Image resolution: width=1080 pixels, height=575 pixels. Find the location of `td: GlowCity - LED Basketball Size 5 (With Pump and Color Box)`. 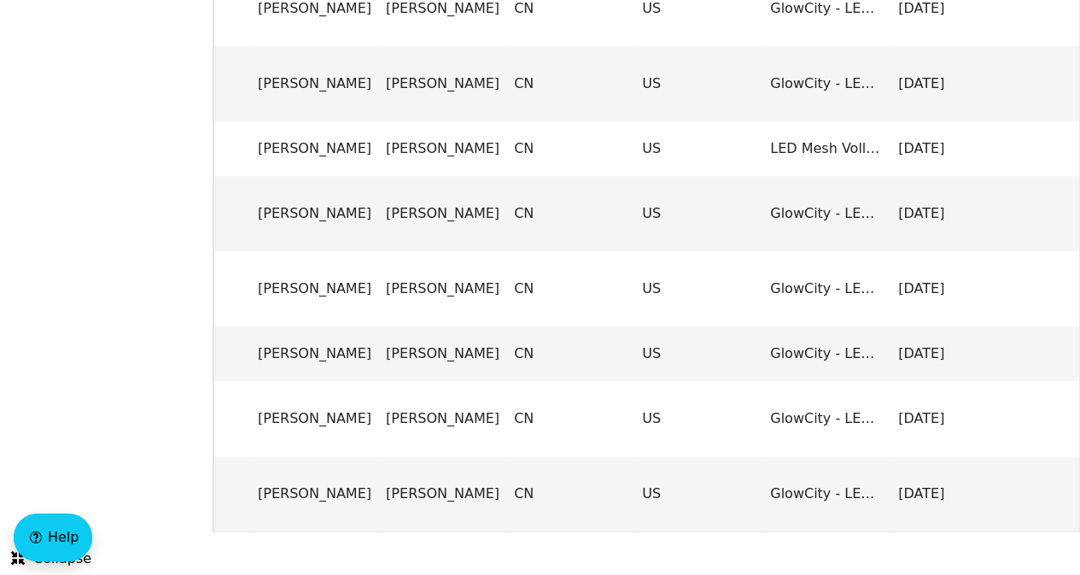

td: GlowCity - LED Basketball Size 5 (With Pump and Color Box) is located at coordinates (827, 418).